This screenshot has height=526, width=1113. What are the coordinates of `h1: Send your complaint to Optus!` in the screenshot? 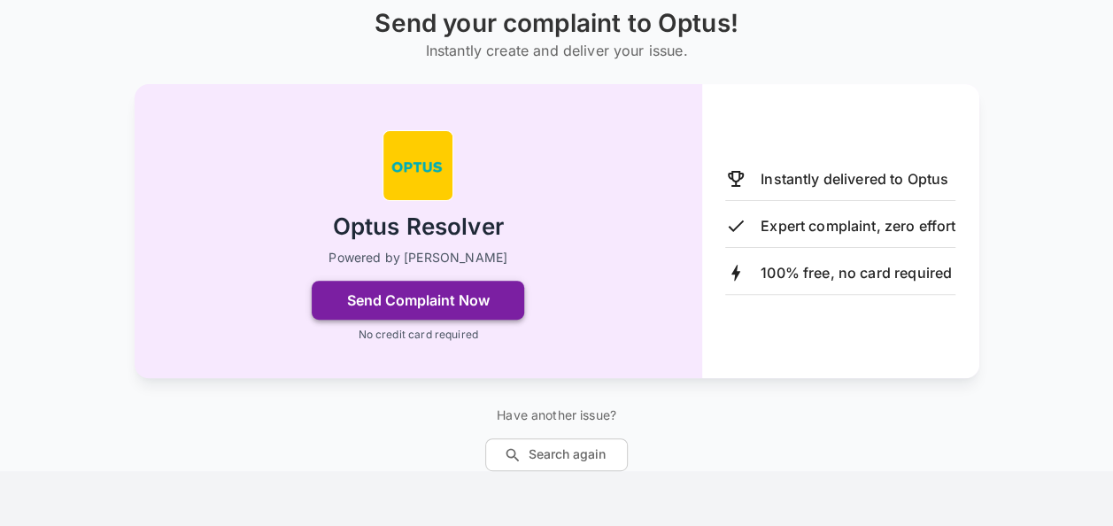 It's located at (556, 23).